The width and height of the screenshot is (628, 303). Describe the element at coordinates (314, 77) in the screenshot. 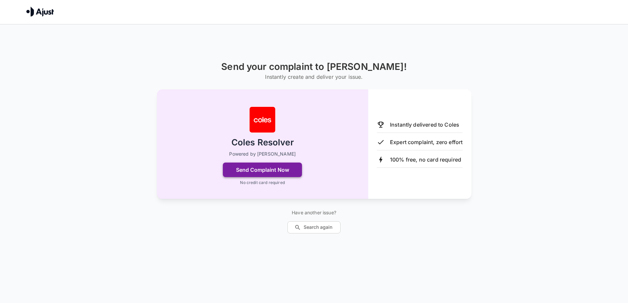

I see `h6: Instantly create and deliver your issue.` at that location.